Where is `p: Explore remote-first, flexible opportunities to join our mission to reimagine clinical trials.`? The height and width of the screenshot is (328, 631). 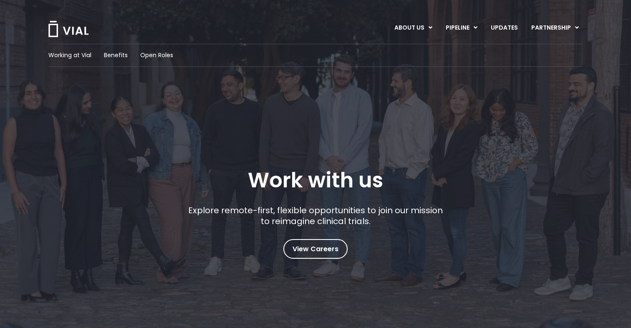 p: Explore remote-first, flexible opportunities to join our mission to reimagine clinical trials. is located at coordinates (316, 216).